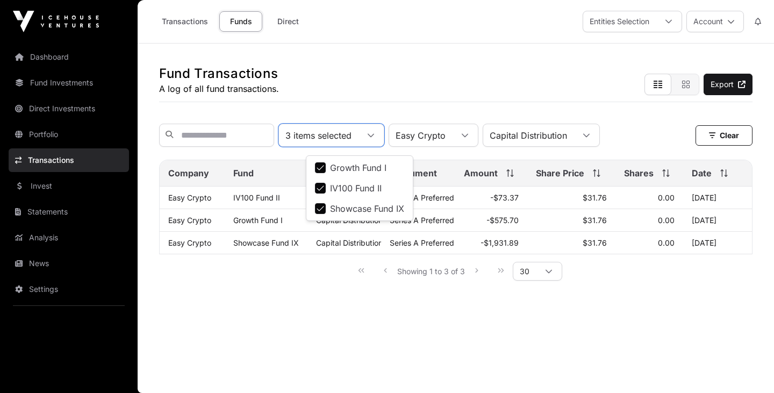 The image size is (774, 393). What do you see at coordinates (701, 173) in the screenshot?
I see `span: Date` at bounding box center [701, 173].